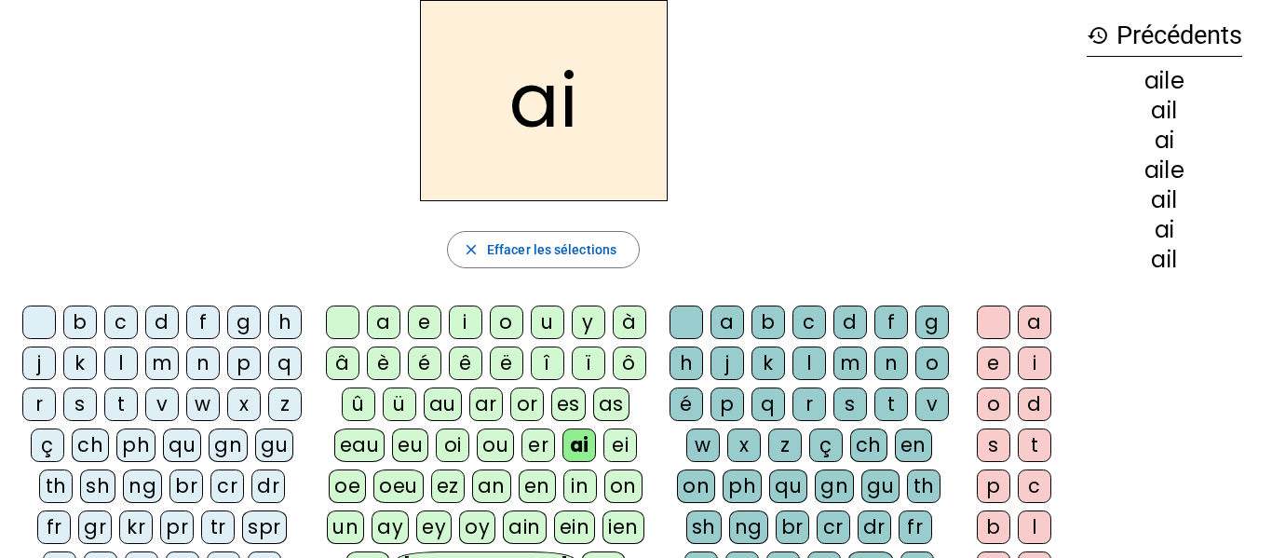  What do you see at coordinates (696, 486) in the screenshot?
I see `div: on` at bounding box center [696, 486].